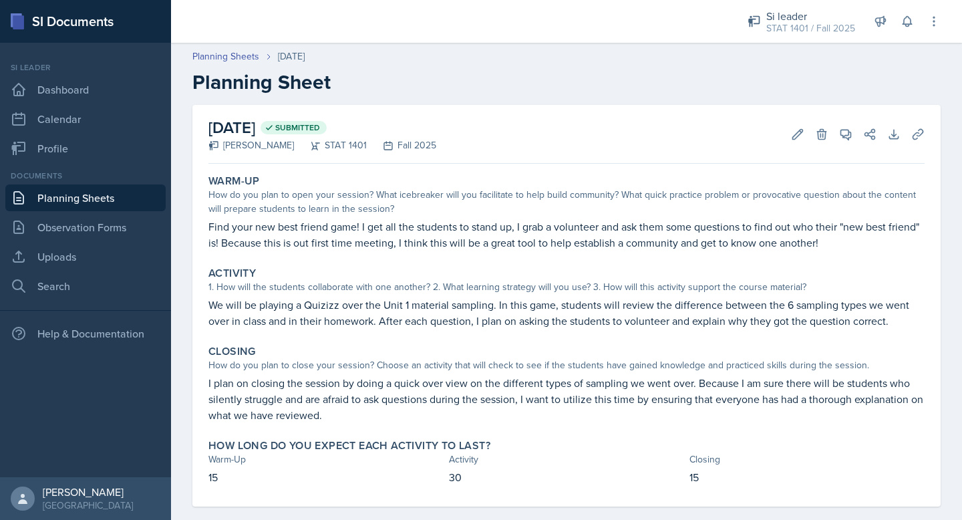  What do you see at coordinates (567, 477) in the screenshot?
I see `p: 30` at bounding box center [567, 477].